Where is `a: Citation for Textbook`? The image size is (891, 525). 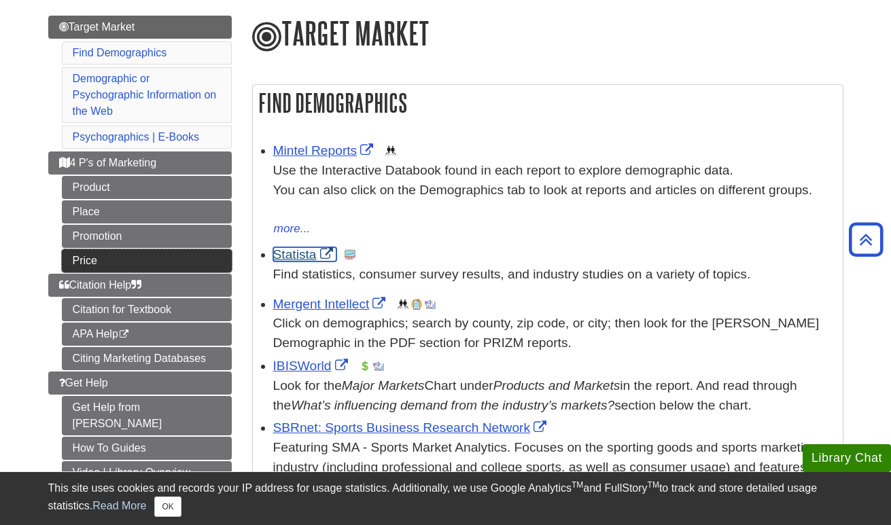 a: Citation for Textbook is located at coordinates (147, 310).